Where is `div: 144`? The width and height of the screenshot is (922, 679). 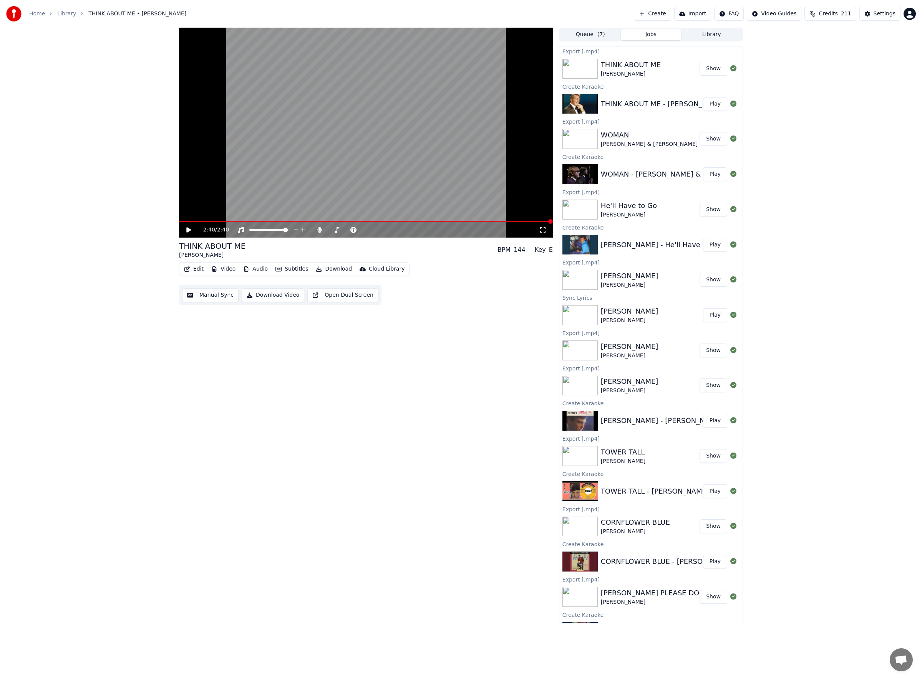 div: 144 is located at coordinates (519, 250).